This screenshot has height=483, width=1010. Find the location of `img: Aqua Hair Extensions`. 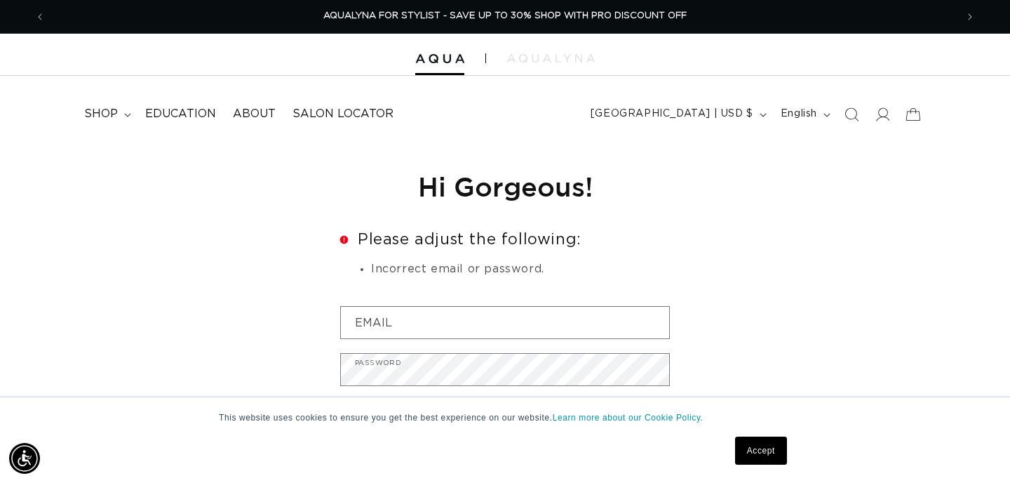

img: Aqua Hair Extensions is located at coordinates (440, 59).